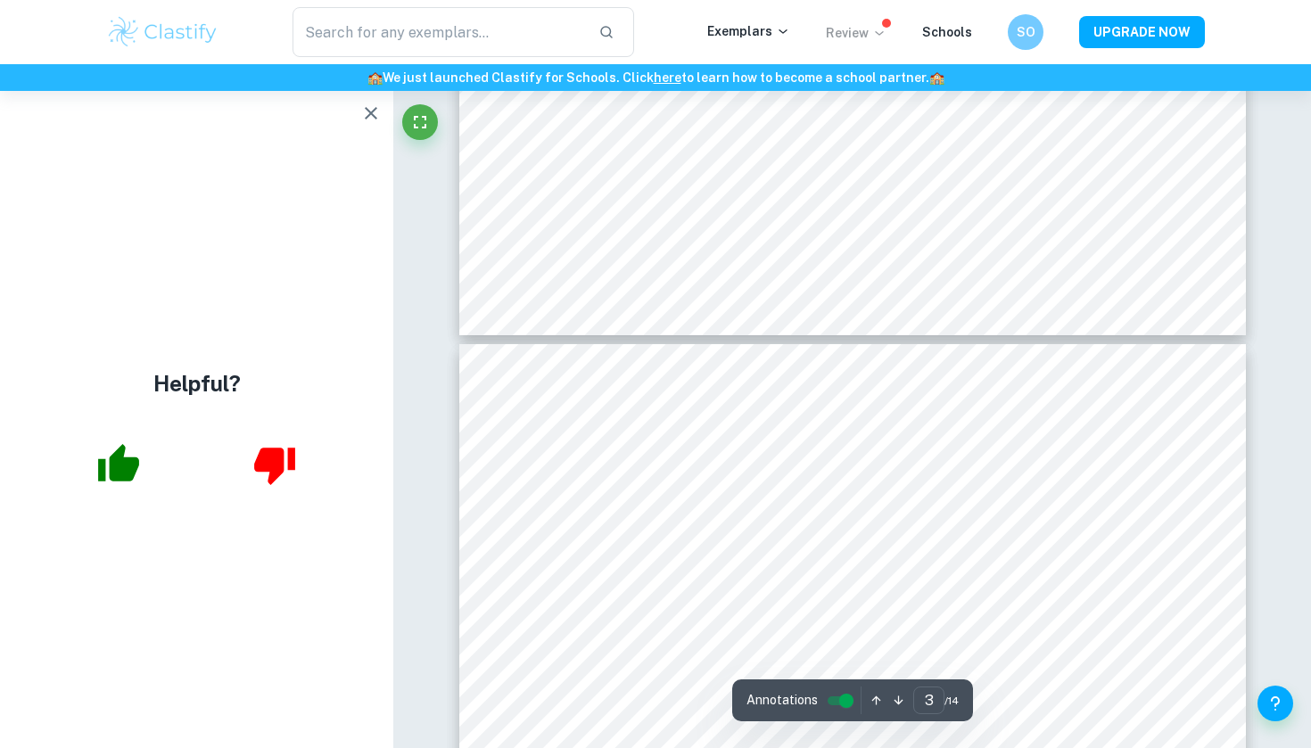  Describe the element at coordinates (438, 32) in the screenshot. I see `input: Search for any exemplars...` at that location.